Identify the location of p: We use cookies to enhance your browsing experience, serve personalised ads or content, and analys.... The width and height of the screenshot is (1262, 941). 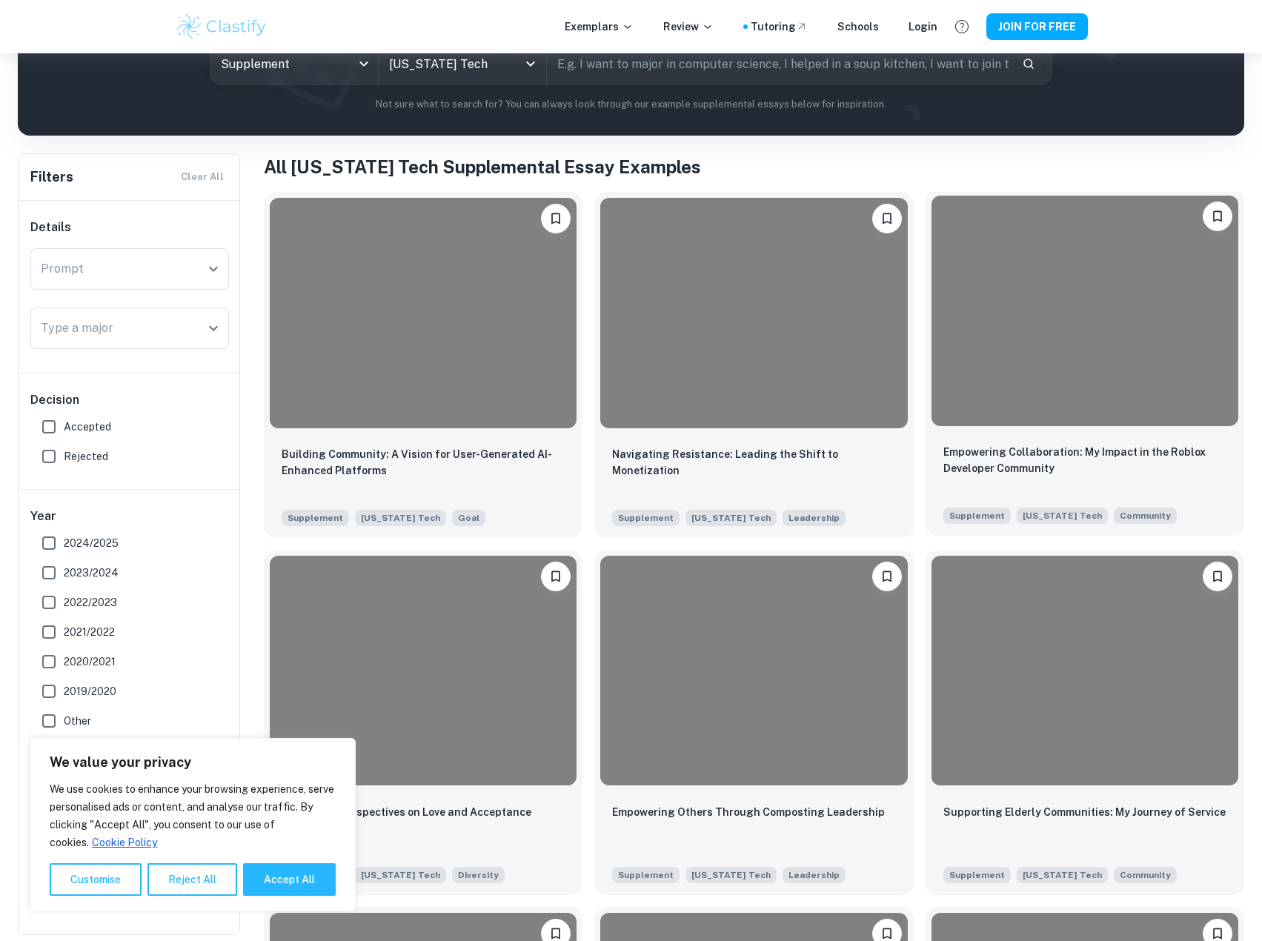
(193, 816).